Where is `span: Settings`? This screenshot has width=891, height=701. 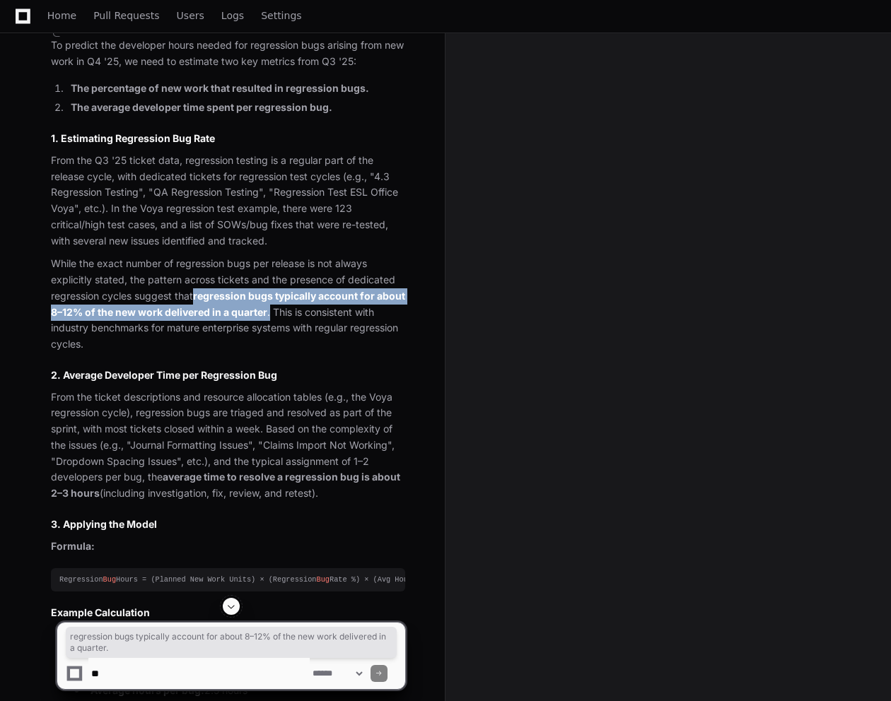 span: Settings is located at coordinates (281, 16).